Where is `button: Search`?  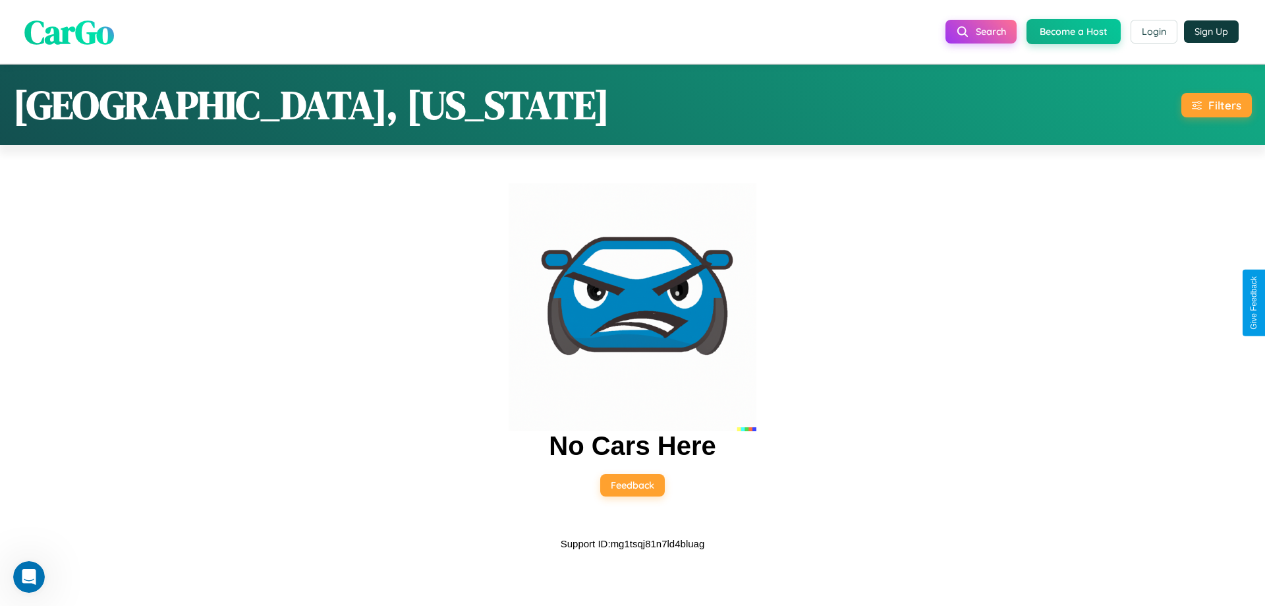
button: Search is located at coordinates (981, 32).